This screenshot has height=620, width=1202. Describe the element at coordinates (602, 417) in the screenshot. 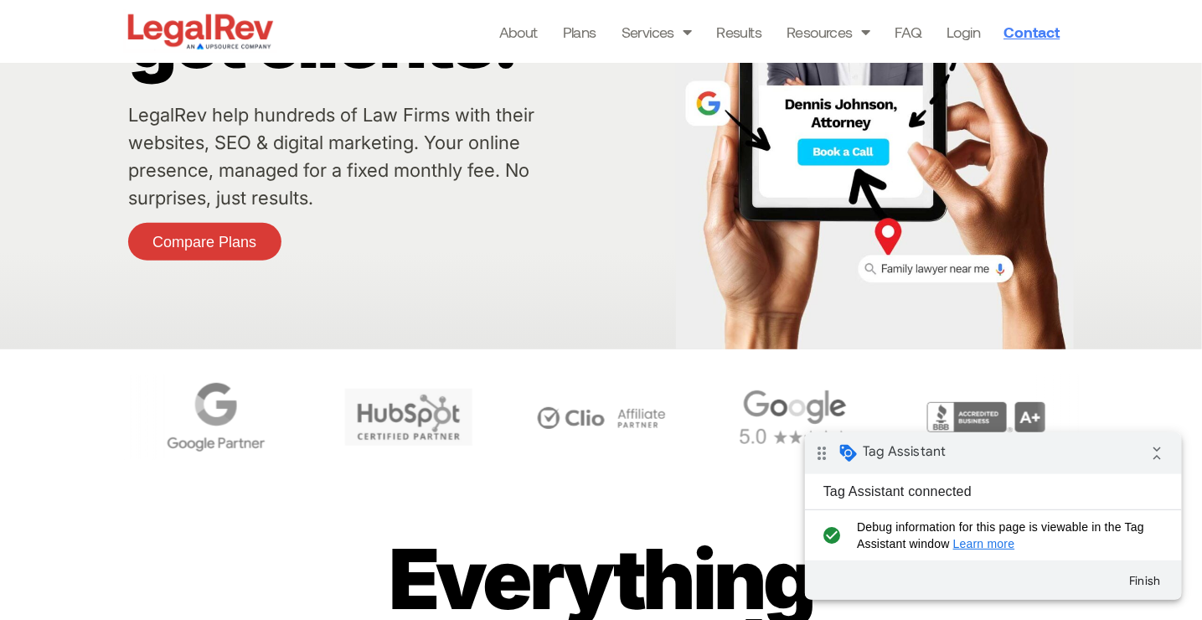

I see `div: 6 / 6` at that location.